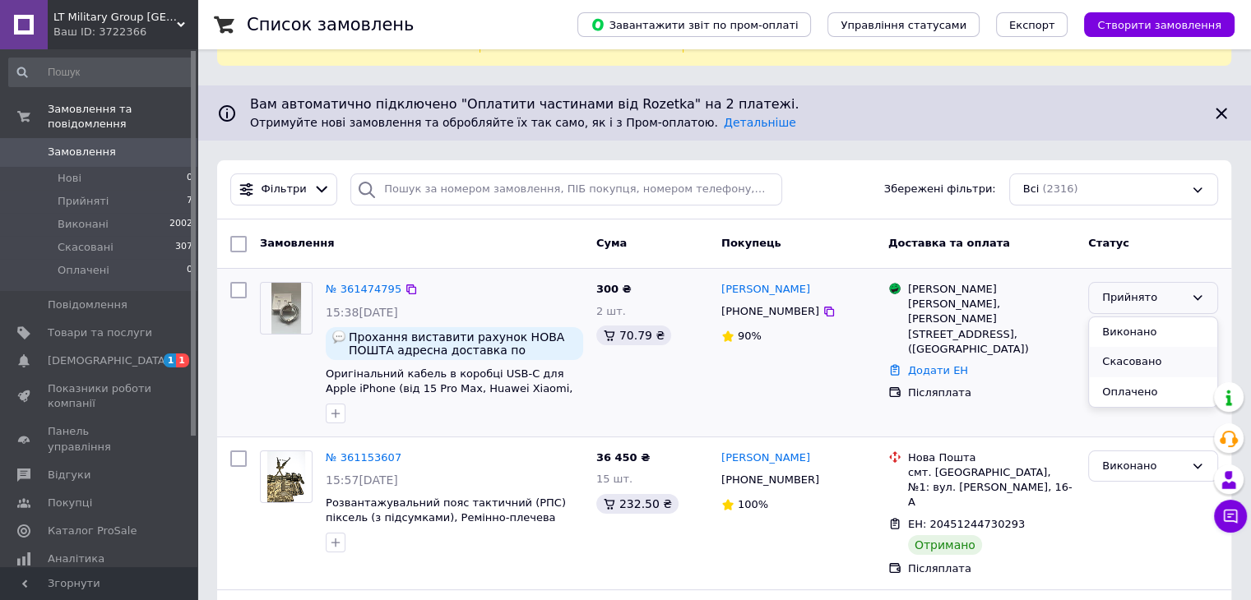  Describe the element at coordinates (967, 524) in the screenshot. I see `span: ЕН: 20451244730293` at that location.